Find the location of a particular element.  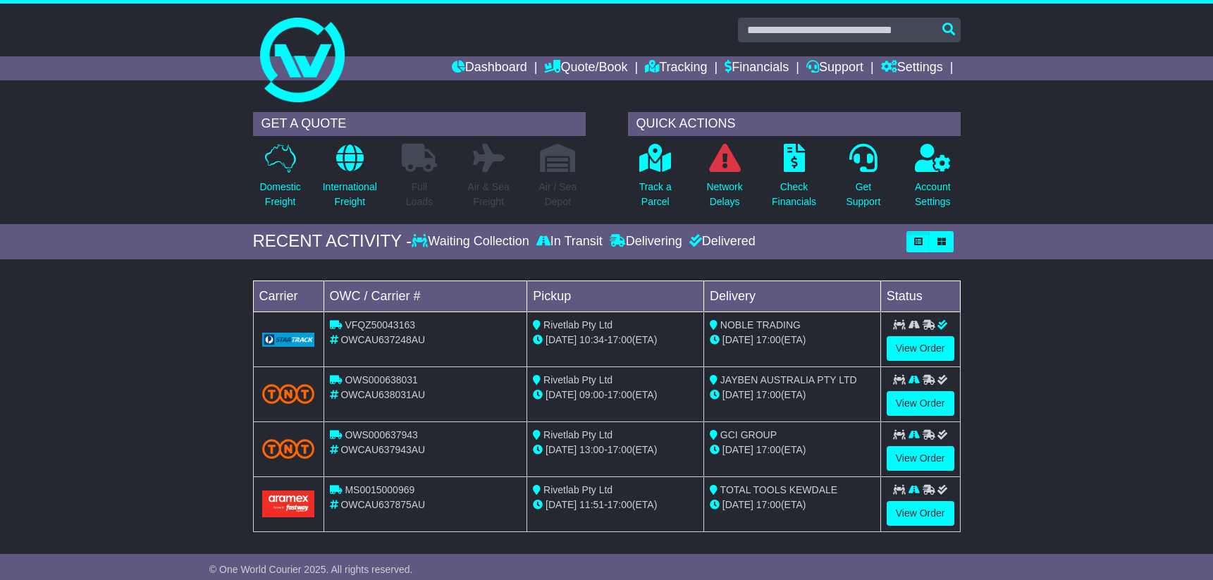

a: Tracking is located at coordinates (676, 68).